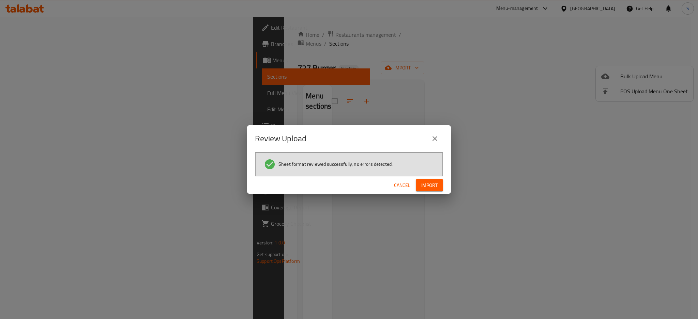 The height and width of the screenshot is (319, 698). Describe the element at coordinates (429, 185) in the screenshot. I see `button: Import` at that location.